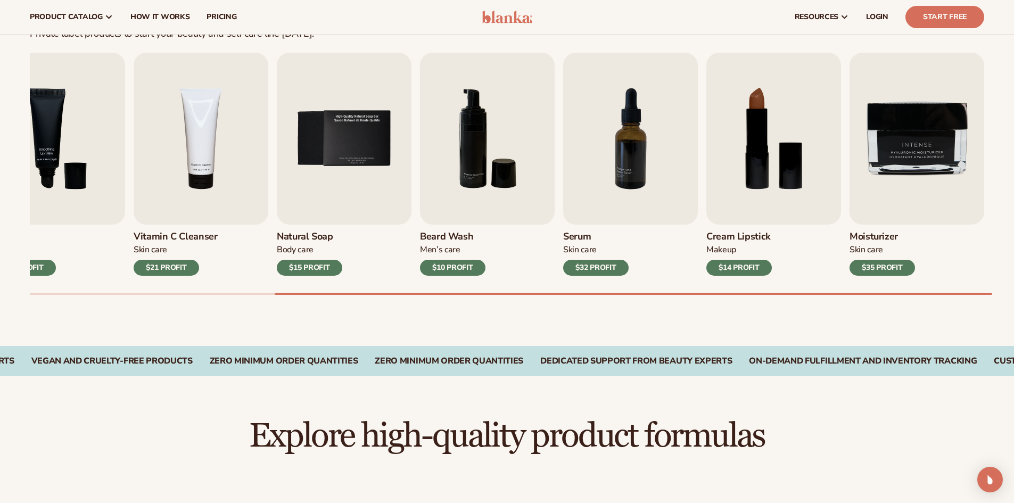  I want to click on a: 9 / 9, so click(917, 164).